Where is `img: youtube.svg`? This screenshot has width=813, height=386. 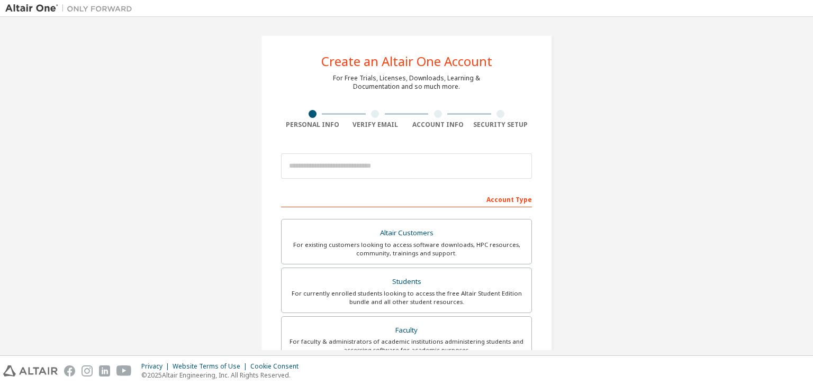 img: youtube.svg is located at coordinates (124, 371).